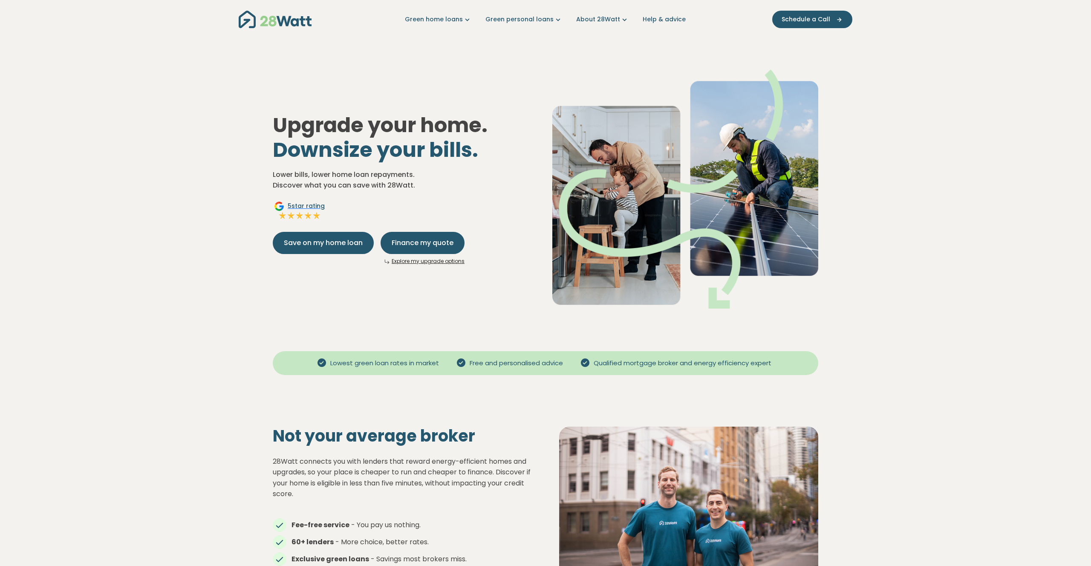 This screenshot has height=566, width=1091. I want to click on button: Schedule a Call, so click(812, 19).